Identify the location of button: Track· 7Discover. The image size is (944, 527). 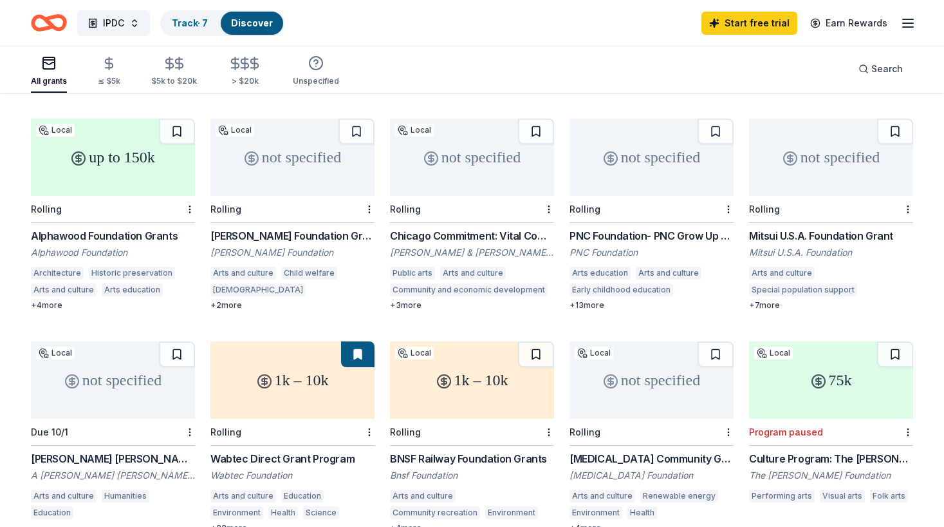
(222, 23).